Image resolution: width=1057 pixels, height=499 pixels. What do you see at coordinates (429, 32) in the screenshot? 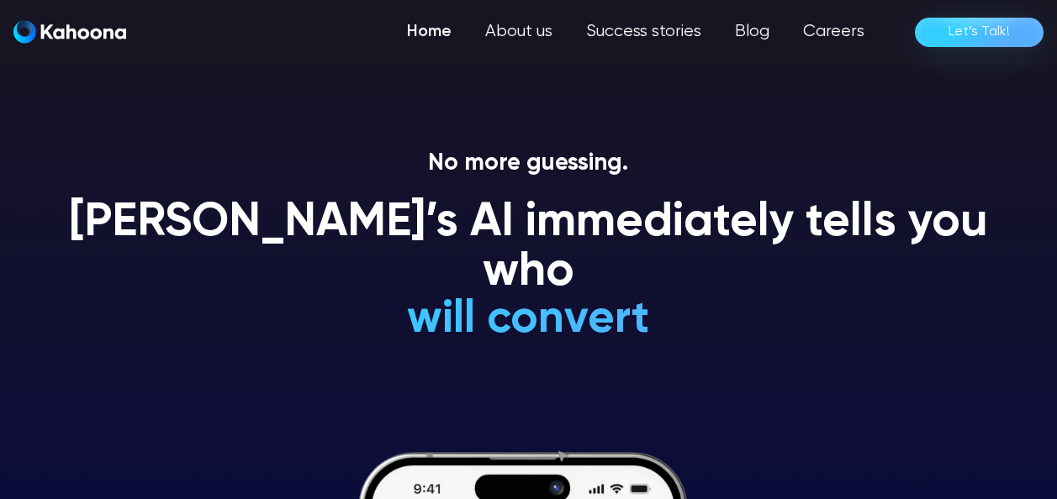
I see `a: Home` at bounding box center [429, 32].